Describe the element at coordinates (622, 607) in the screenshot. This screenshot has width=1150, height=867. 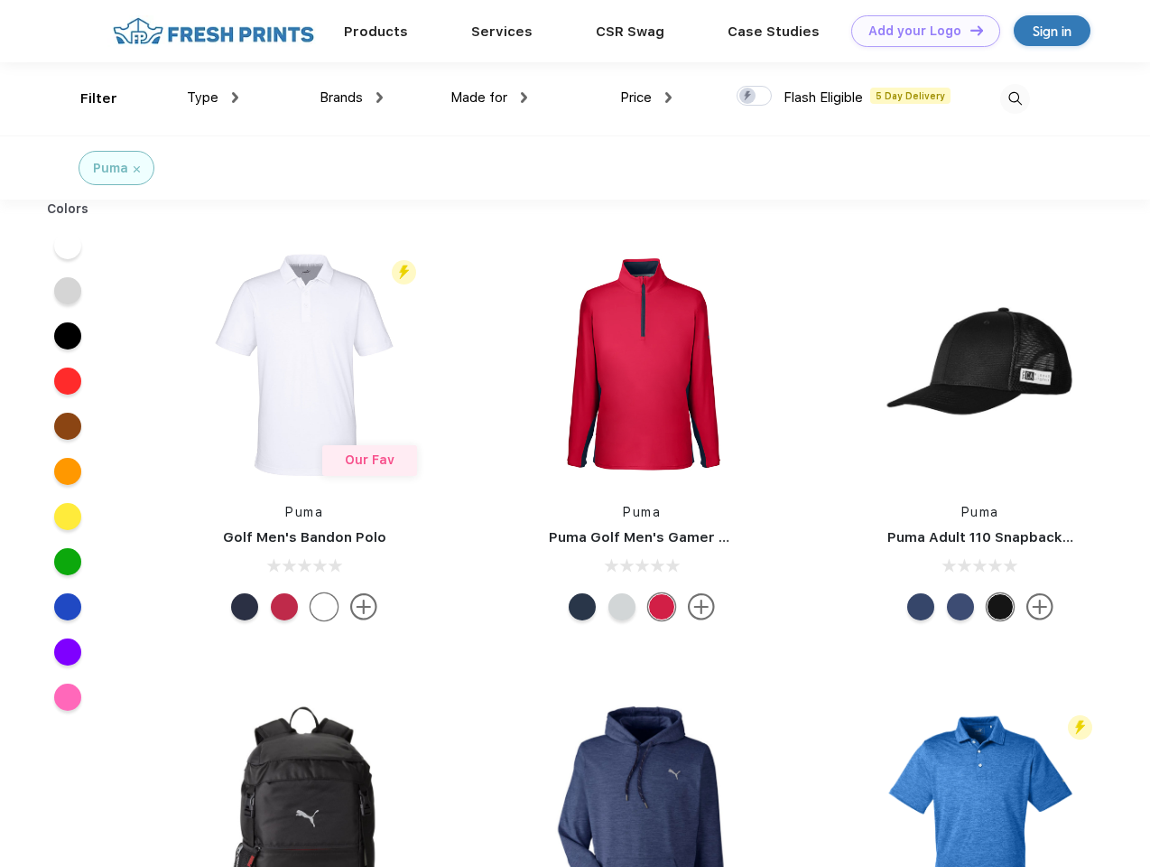
I see `div: High Rise` at that location.